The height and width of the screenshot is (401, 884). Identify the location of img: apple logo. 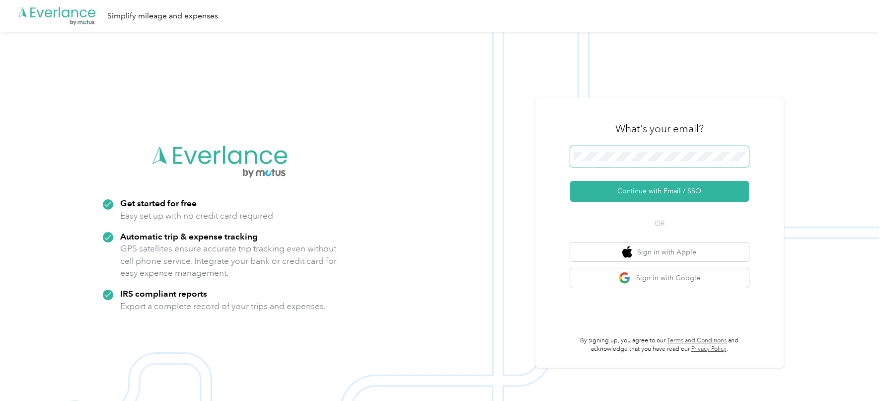
(628, 252).